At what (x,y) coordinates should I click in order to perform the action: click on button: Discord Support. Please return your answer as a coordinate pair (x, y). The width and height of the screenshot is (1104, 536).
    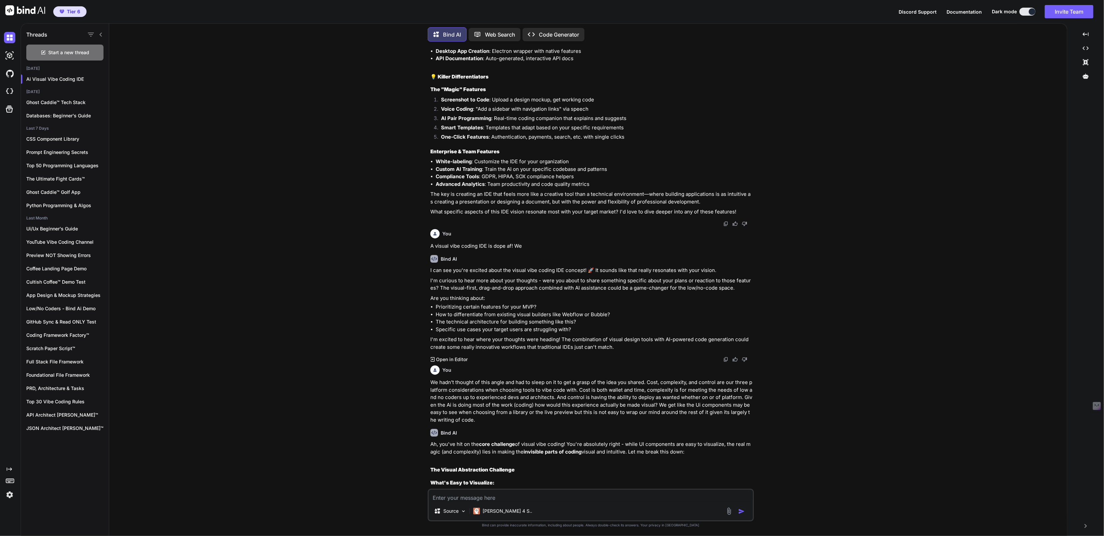
    Looking at the image, I should click on (917, 12).